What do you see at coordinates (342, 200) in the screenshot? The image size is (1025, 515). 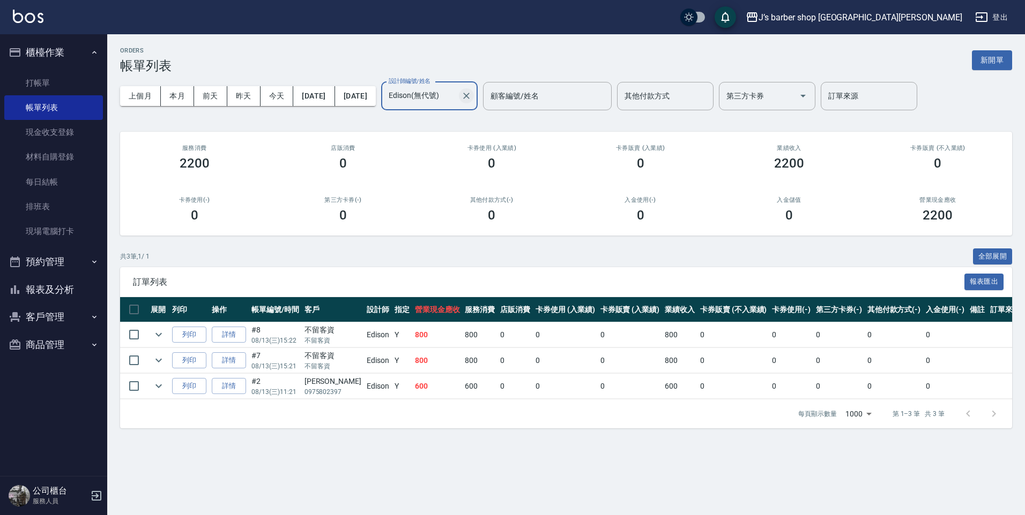 I see `h2: 第三方卡券(-)` at bounding box center [342, 200].